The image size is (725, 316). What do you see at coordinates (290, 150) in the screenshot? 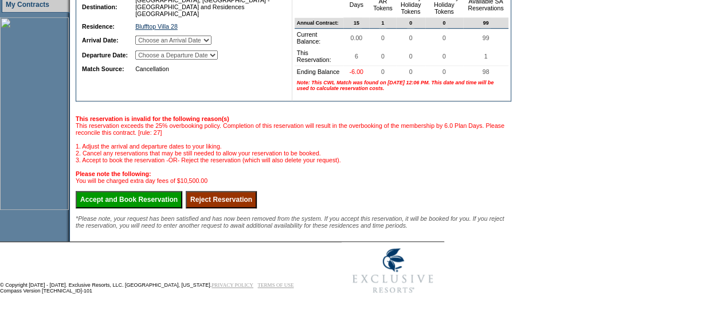
I see `span: This reservation exceeds the 25% overbooking policy. Completion of this reservation will result i...` at bounding box center [290, 150].